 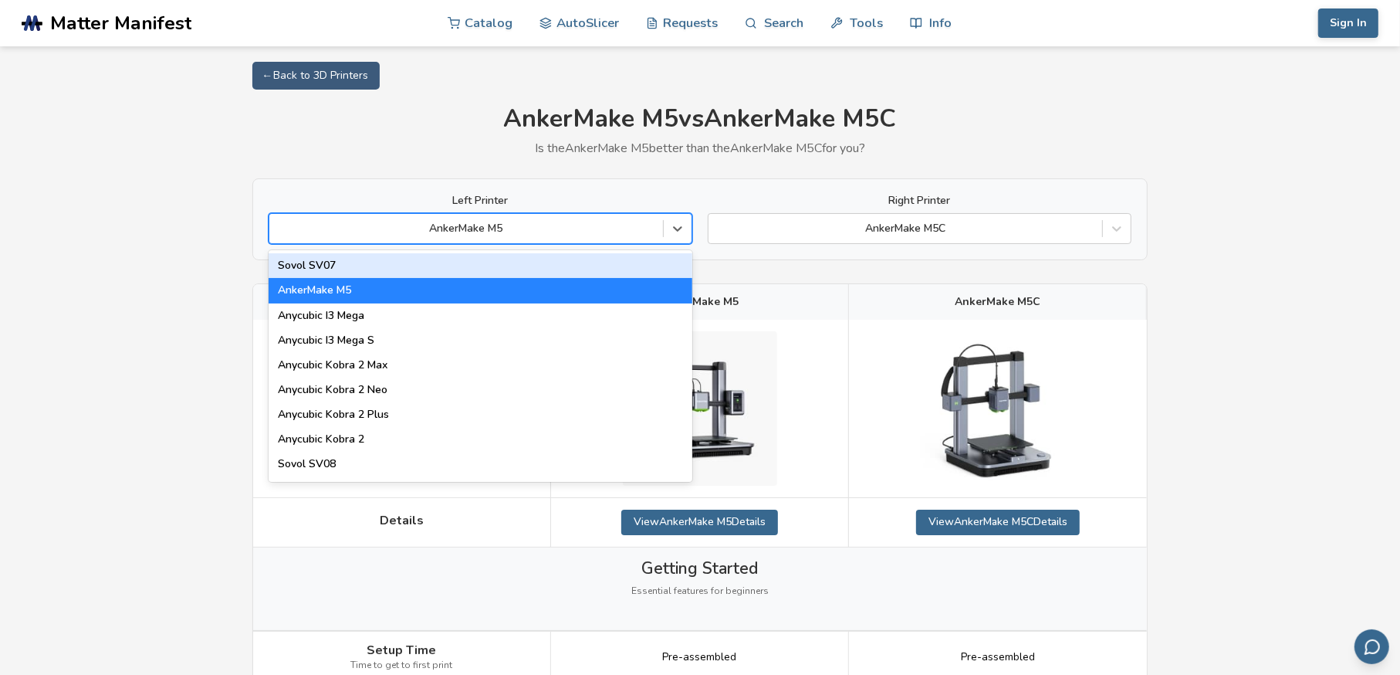 What do you see at coordinates (279, 228) in the screenshot?
I see `input: AnkerMake M5Sovol SV07AnkerMake M5Anycubic I3 MegaAnycubic I3 Mega SAnycubic Kobra 2 MaxAnycubic ...` at bounding box center [279, 228].